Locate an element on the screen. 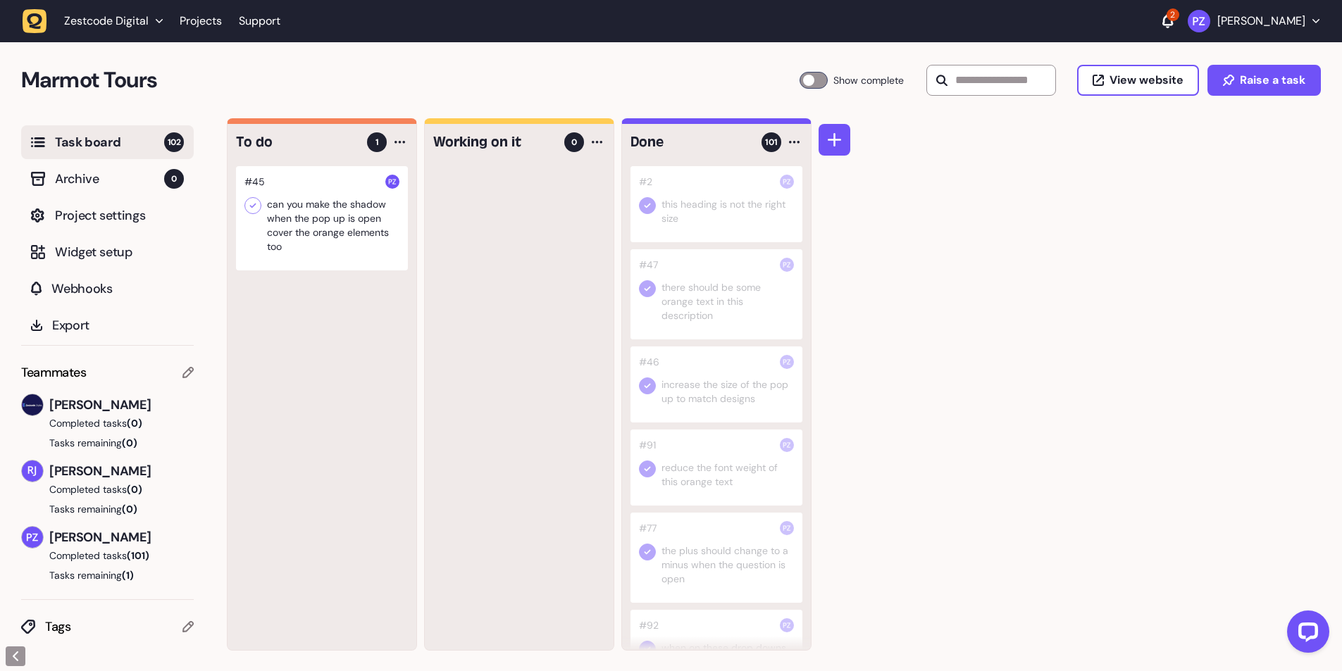  span: Raise a task is located at coordinates (1272, 80).